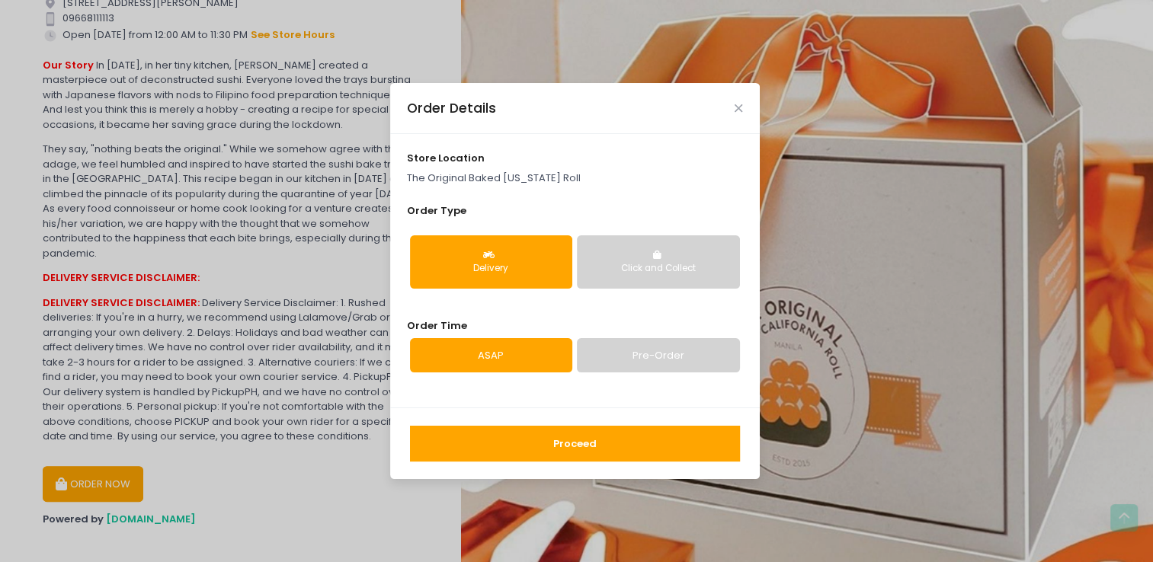  I want to click on div: Delivery, so click(491, 269).